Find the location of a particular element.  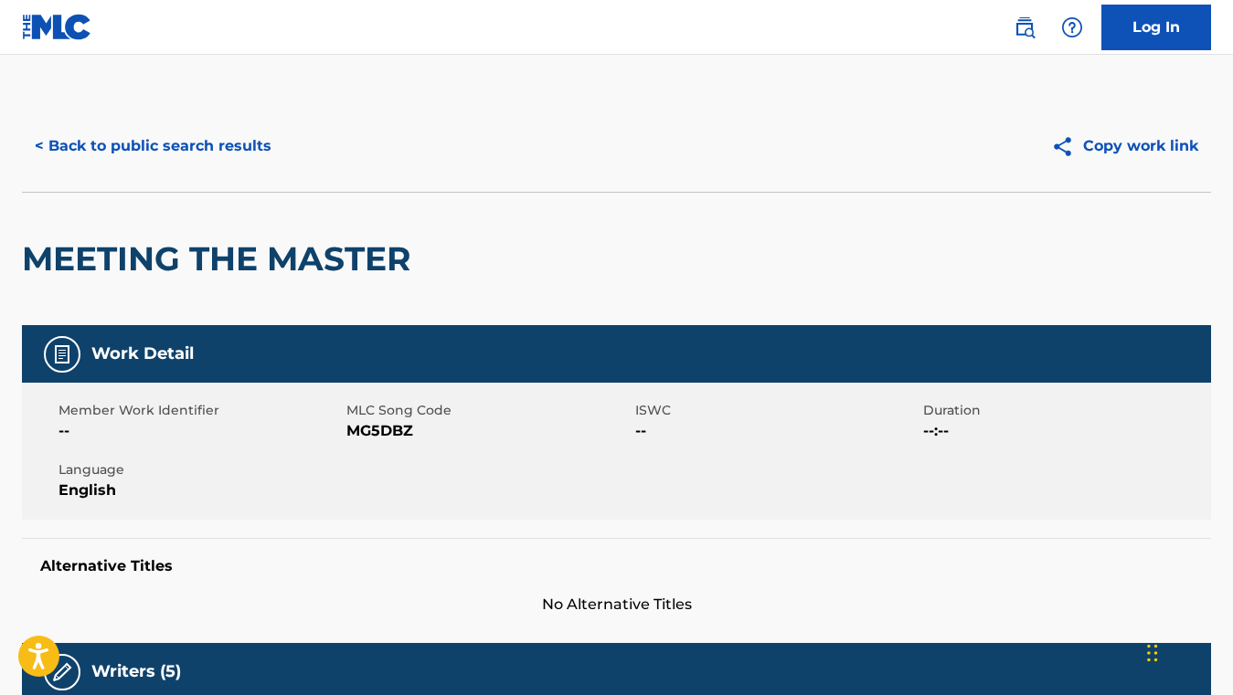

span: No Alternative Titles is located at coordinates (616, 605).